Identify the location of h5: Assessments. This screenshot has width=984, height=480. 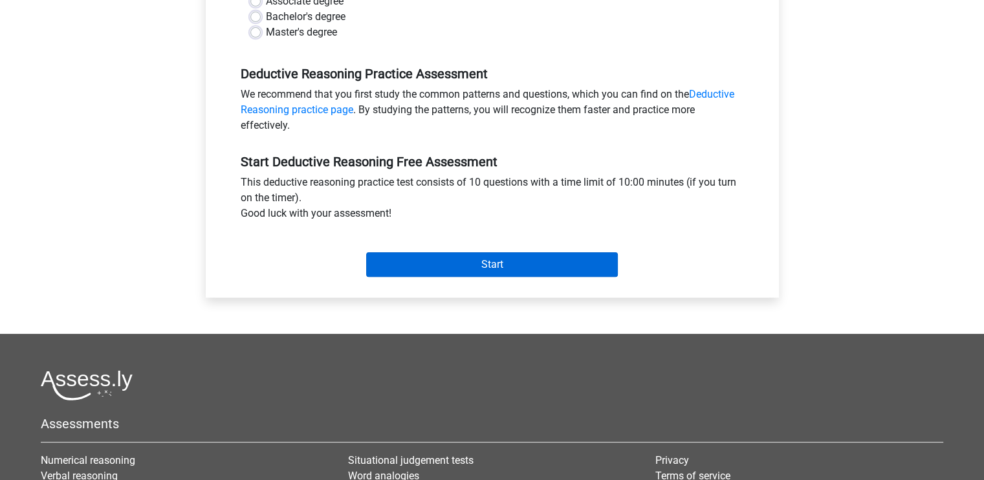
(492, 424).